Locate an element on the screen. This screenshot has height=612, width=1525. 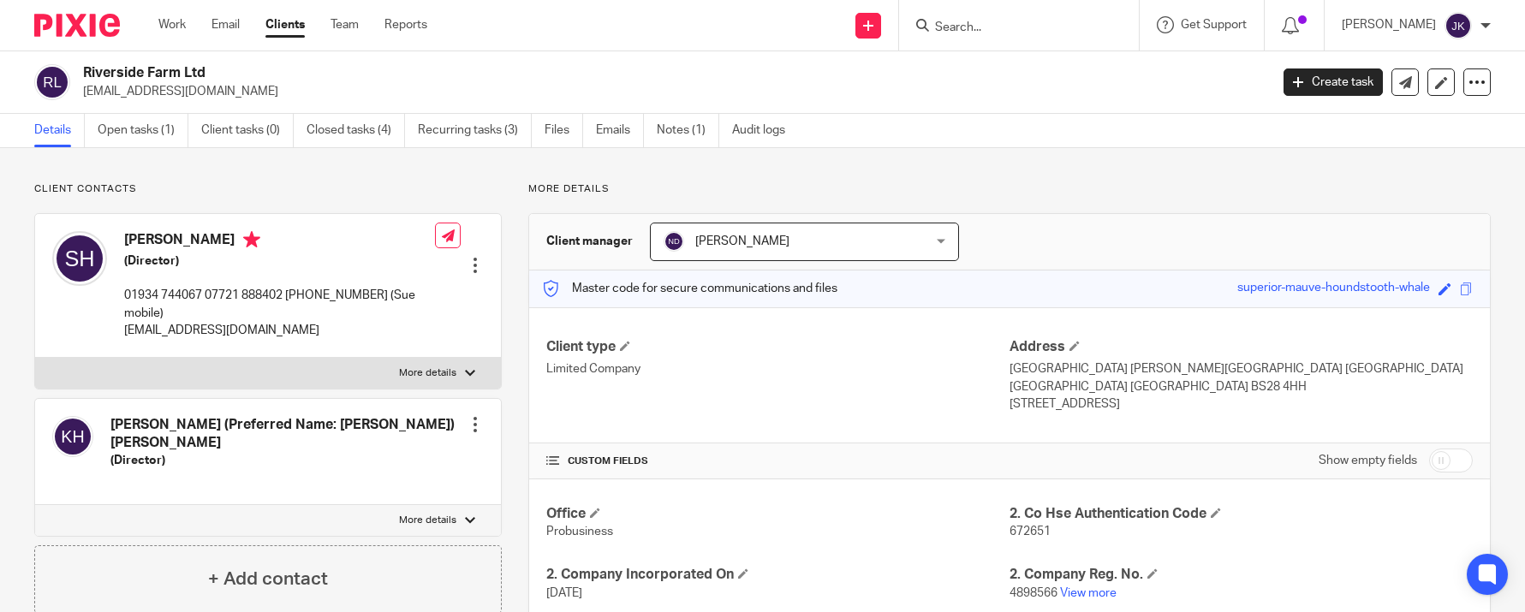
input: Search is located at coordinates (1010, 28).